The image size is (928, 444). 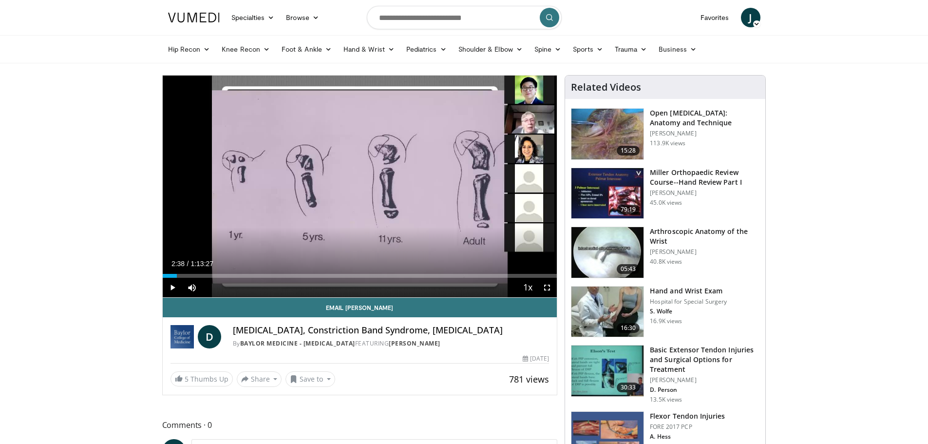 What do you see at coordinates (245, 49) in the screenshot?
I see `a: Knee Recon` at bounding box center [245, 49].